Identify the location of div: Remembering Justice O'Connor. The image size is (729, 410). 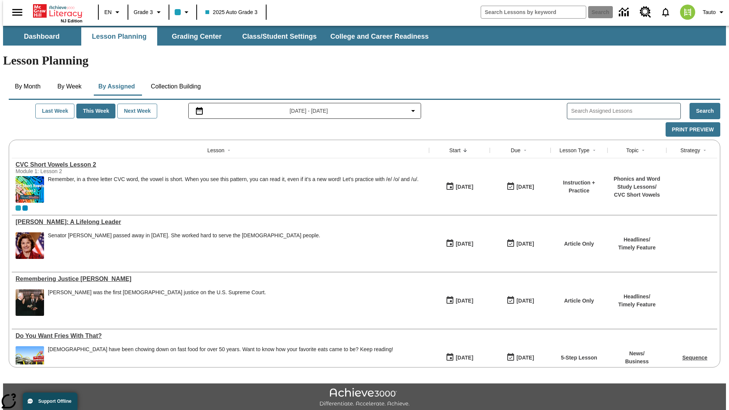
(220, 279).